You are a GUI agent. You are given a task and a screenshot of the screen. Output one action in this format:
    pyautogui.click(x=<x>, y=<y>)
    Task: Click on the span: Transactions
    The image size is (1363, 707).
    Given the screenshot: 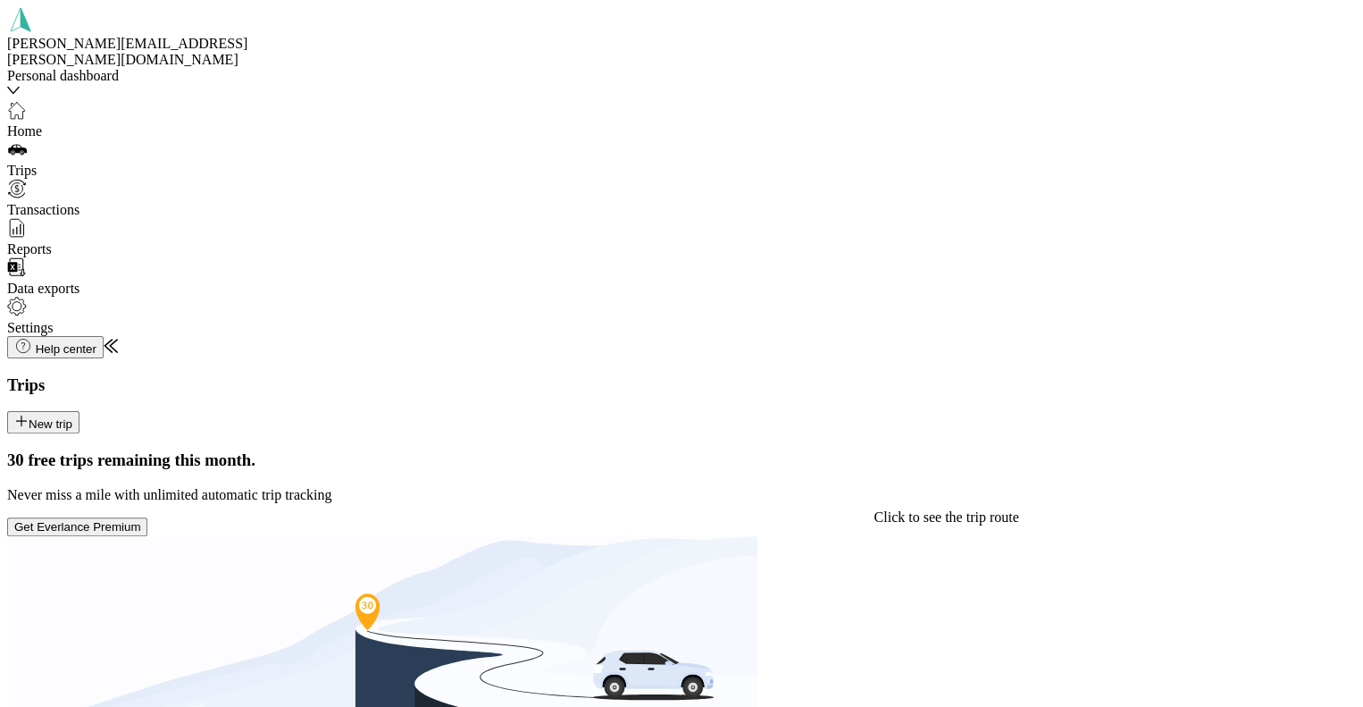 What is the action you would take?
    pyautogui.click(x=43, y=209)
    